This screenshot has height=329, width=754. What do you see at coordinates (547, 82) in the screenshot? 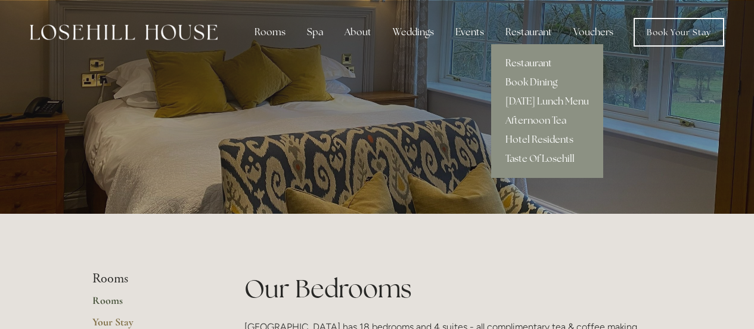
I see `a: Book Dining` at bounding box center [547, 82].